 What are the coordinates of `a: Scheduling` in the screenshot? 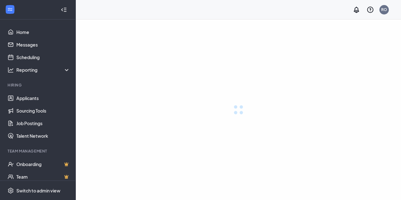 It's located at (43, 57).